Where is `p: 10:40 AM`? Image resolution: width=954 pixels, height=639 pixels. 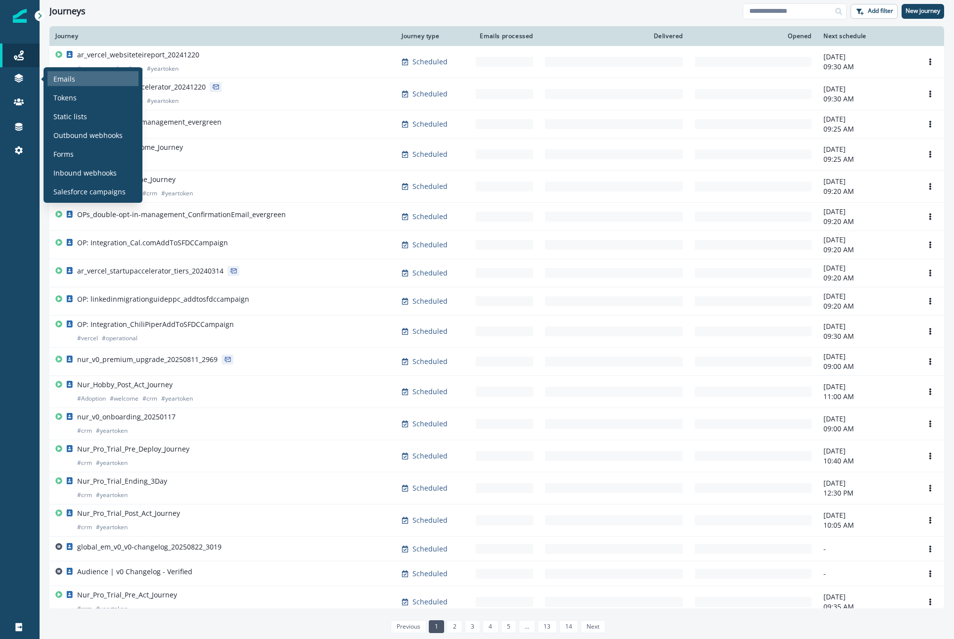
p: 10:40 AM is located at coordinates (867, 461).